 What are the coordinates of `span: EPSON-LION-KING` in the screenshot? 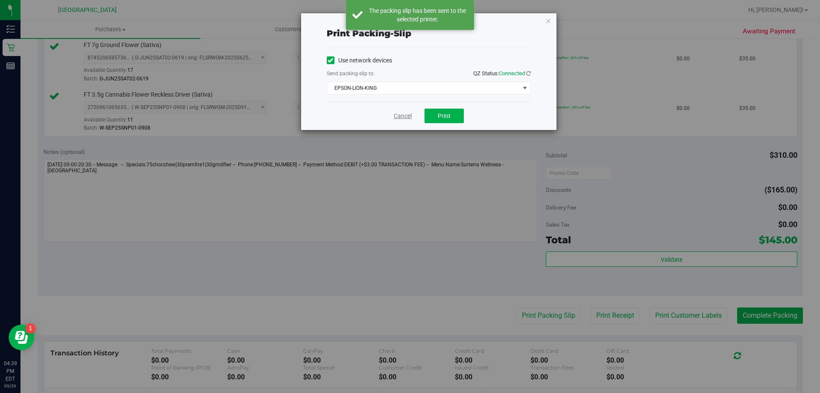 It's located at (423, 88).